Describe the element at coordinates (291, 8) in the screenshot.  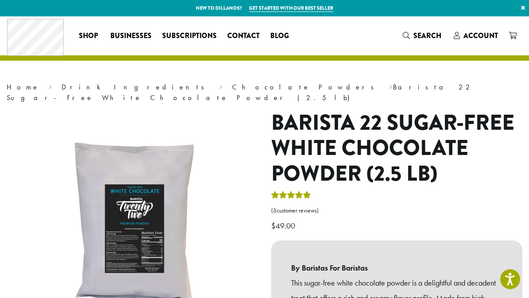
I see `a: Get started with our best seller` at that location.